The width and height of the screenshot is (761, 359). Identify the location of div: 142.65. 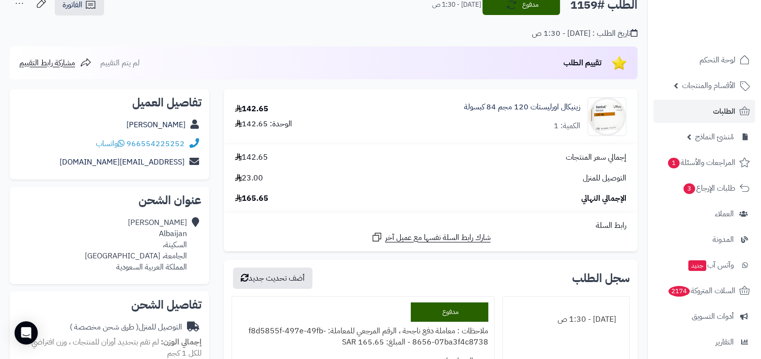
(251, 109).